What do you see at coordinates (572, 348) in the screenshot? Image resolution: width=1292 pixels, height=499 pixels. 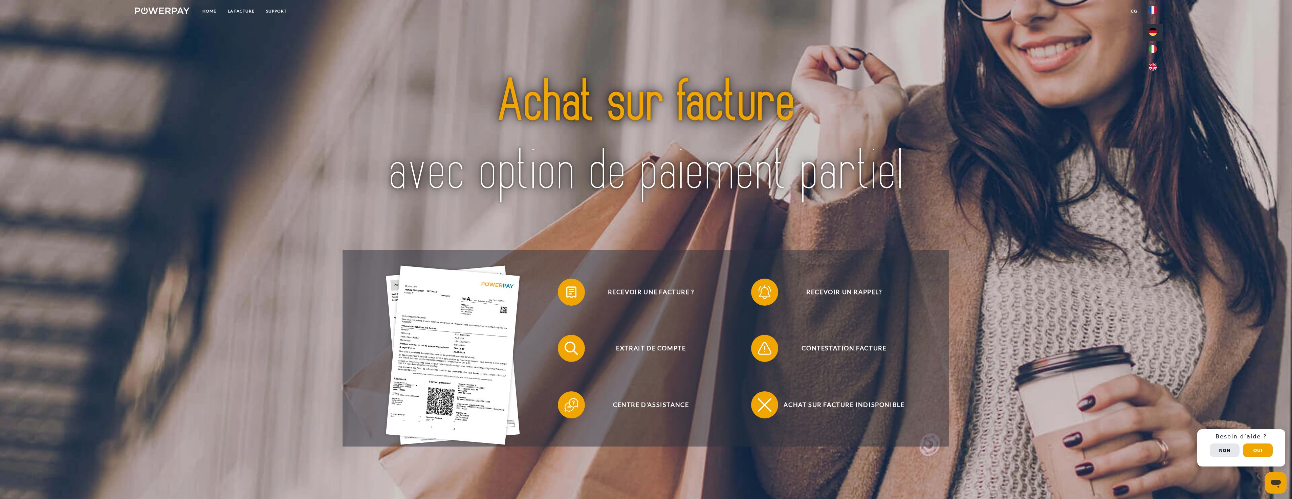 I see `img: qb_search.svg` at bounding box center [572, 348].